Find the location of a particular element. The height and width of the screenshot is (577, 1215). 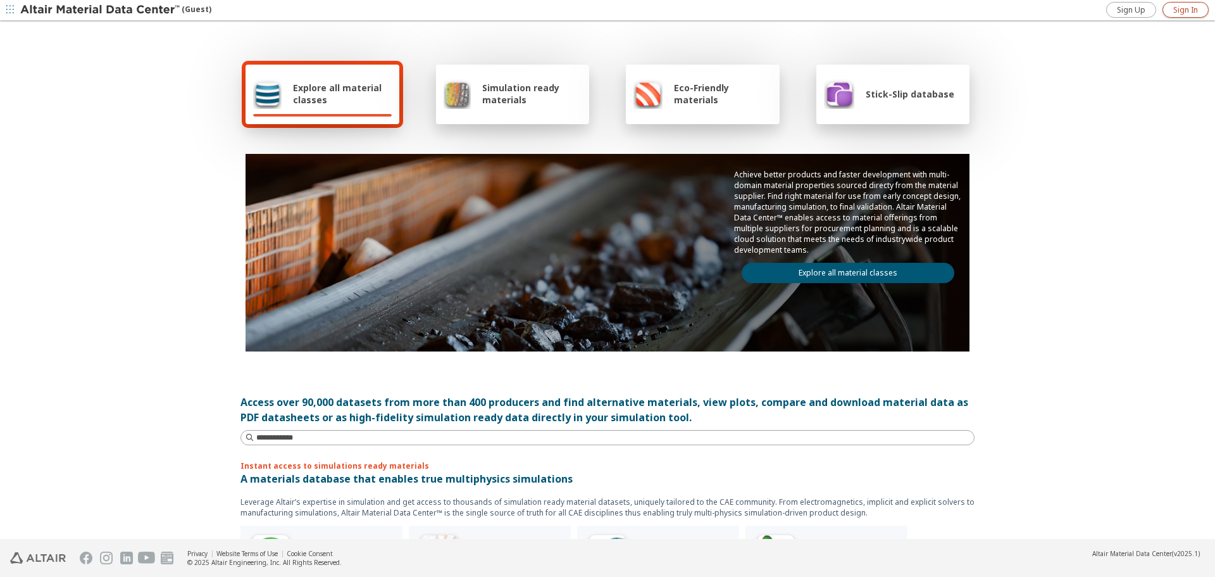

a: Website Terms of Use is located at coordinates (247, 553).